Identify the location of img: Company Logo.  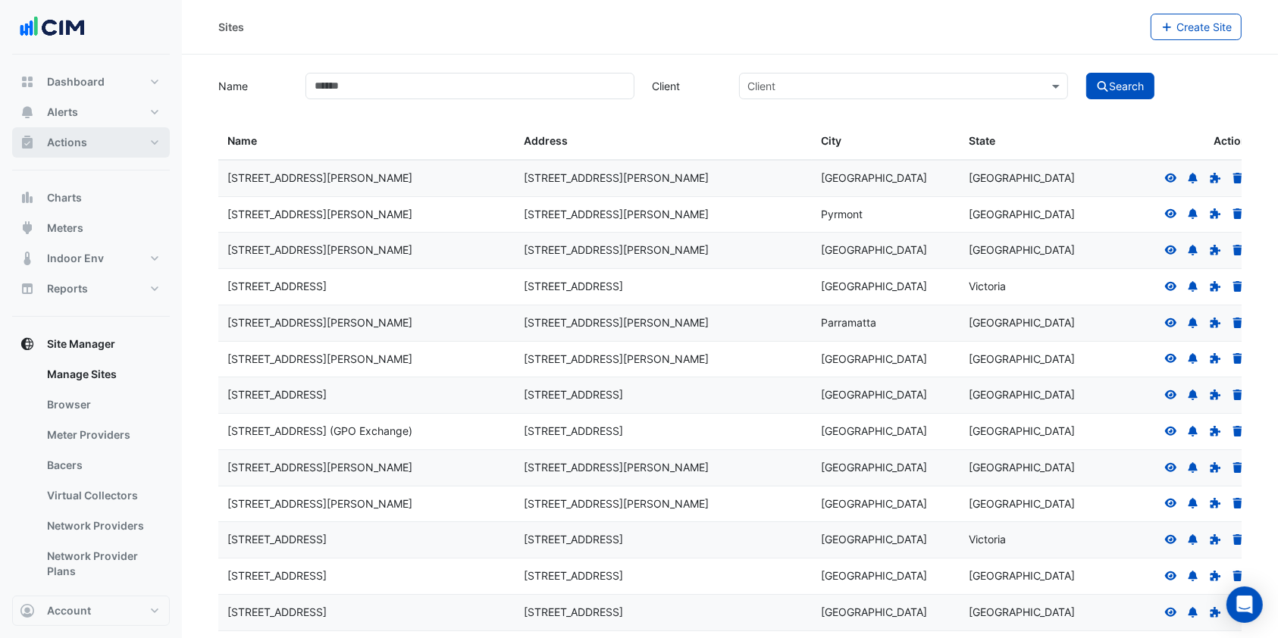
(52, 27).